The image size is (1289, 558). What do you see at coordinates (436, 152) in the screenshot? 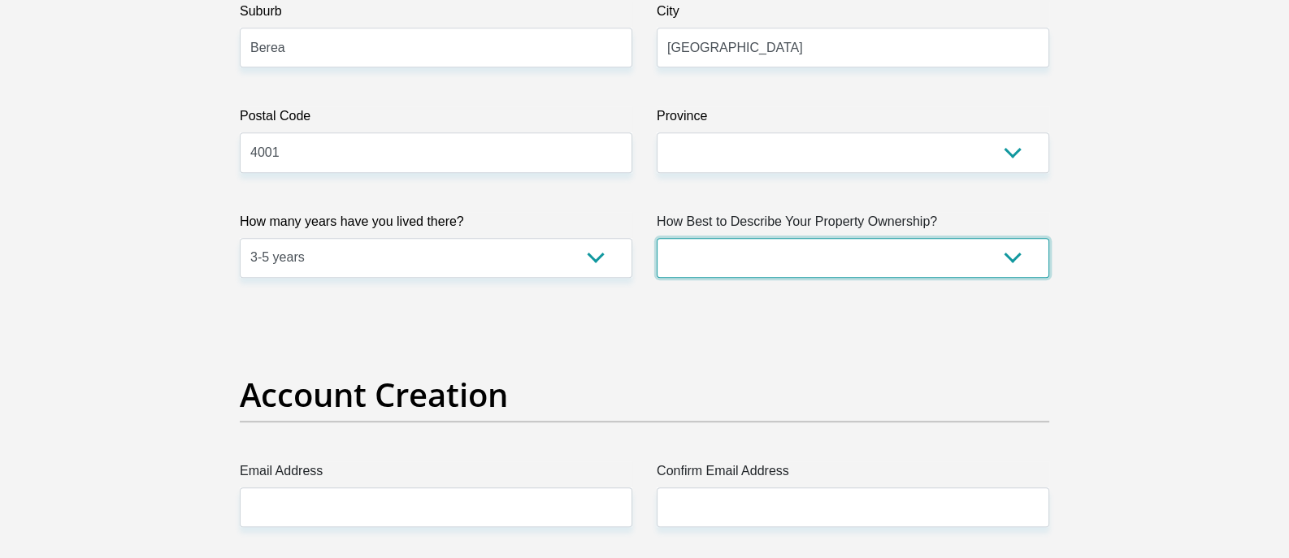
I see `input: Postal Code` at bounding box center [436, 152].